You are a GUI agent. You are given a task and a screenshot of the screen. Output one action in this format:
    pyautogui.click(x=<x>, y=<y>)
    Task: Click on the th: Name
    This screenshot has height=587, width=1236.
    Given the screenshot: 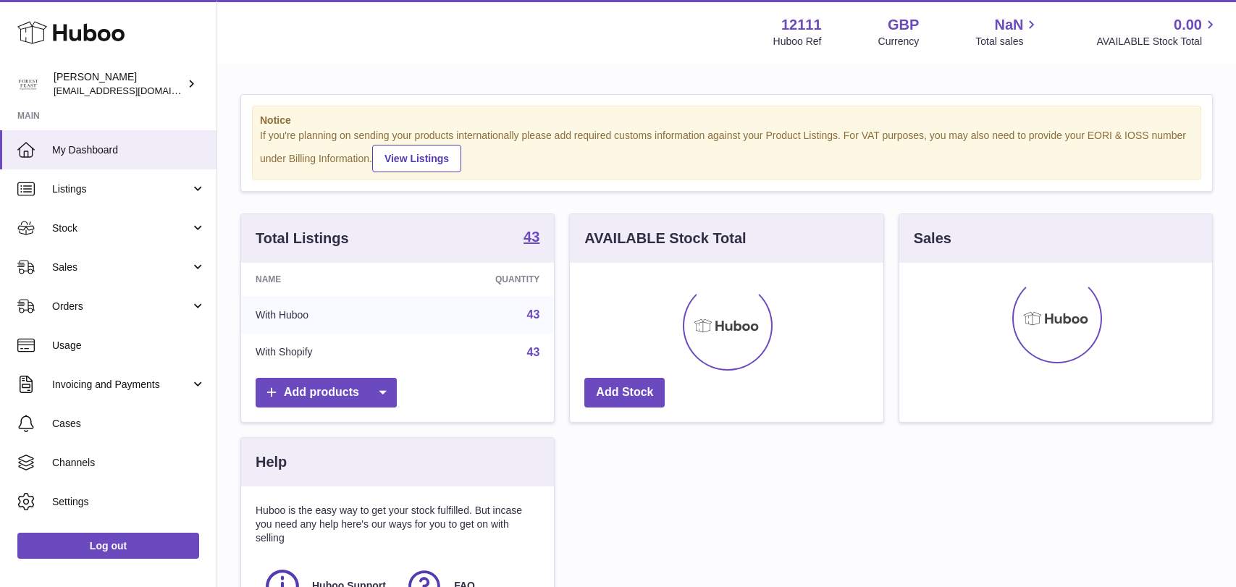 What is the action you would take?
    pyautogui.click(x=325, y=279)
    